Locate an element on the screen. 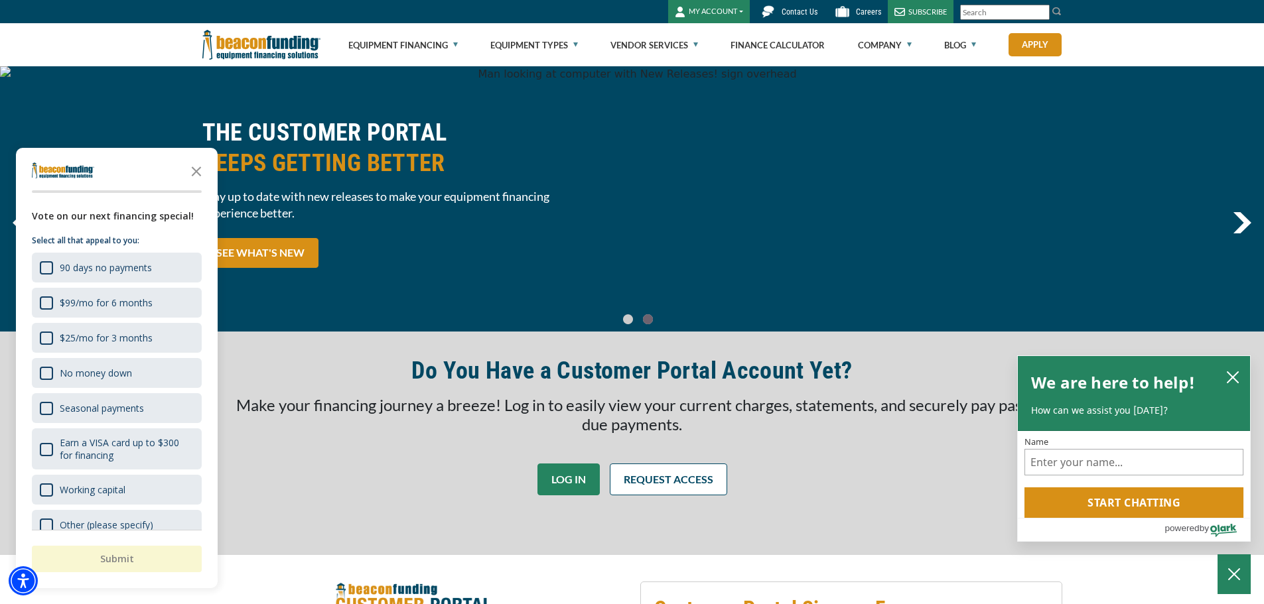  a: Go To Slide 1 is located at coordinates (648, 319).